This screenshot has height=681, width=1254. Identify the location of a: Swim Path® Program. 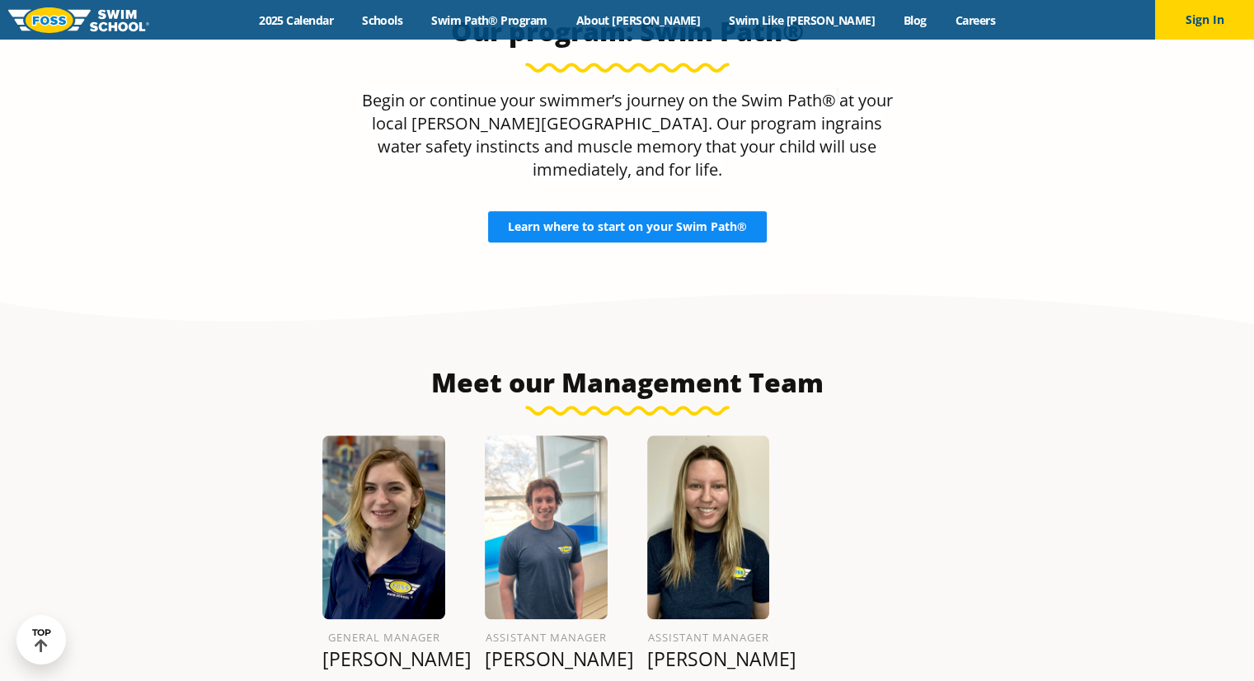
(489, 20).